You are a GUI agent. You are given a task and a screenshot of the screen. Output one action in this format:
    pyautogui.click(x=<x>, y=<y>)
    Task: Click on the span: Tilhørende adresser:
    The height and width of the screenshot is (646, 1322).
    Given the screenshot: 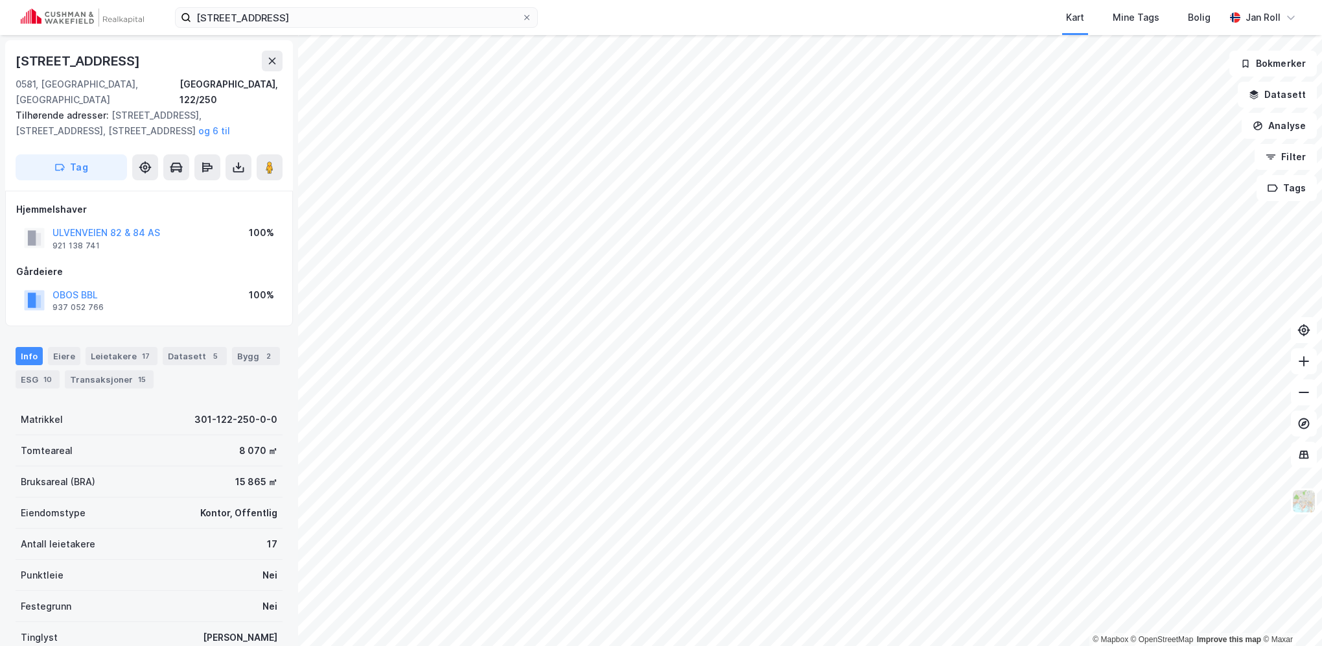 What is the action you would take?
    pyautogui.click(x=64, y=115)
    